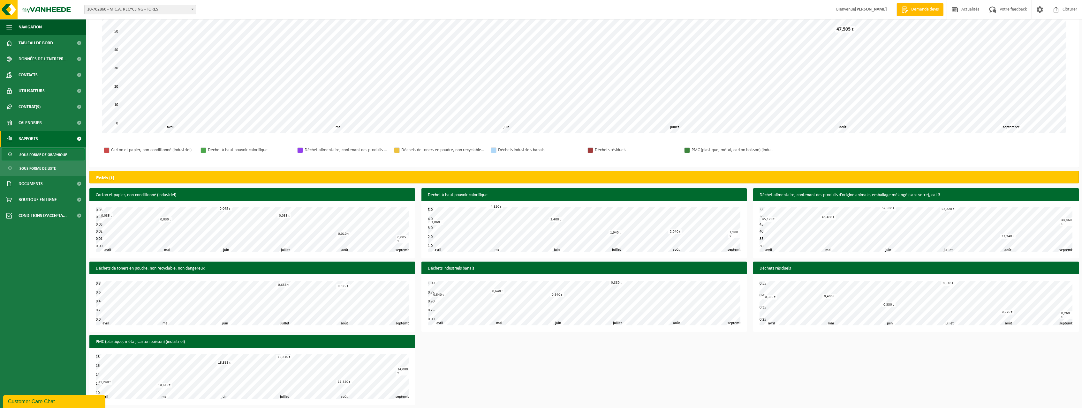  Describe the element at coordinates (30, 27) in the screenshot. I see `span: Navigation` at that location.